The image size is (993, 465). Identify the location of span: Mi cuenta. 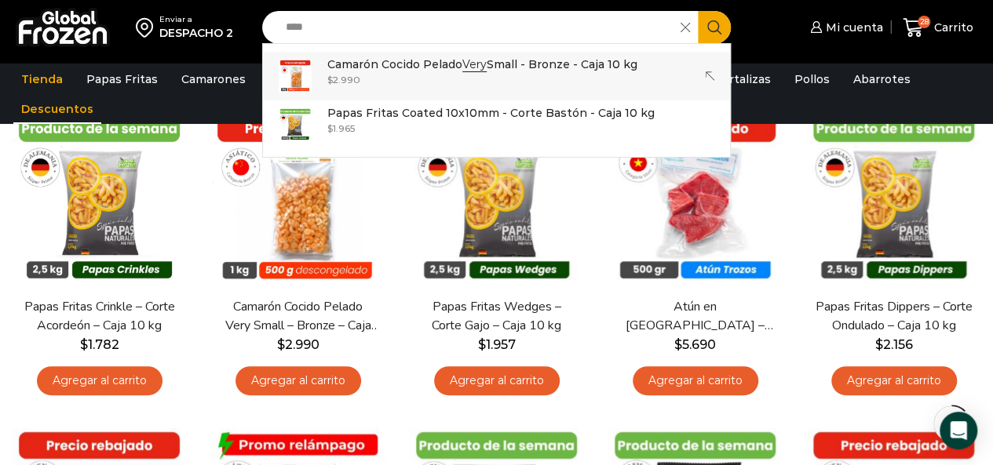
(852, 27).